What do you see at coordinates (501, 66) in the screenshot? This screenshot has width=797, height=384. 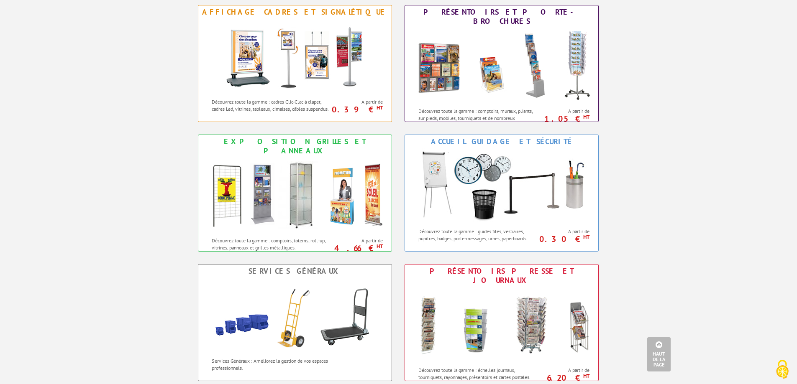 I see `img: Présentoirs et Porte-brochures` at bounding box center [501, 66].